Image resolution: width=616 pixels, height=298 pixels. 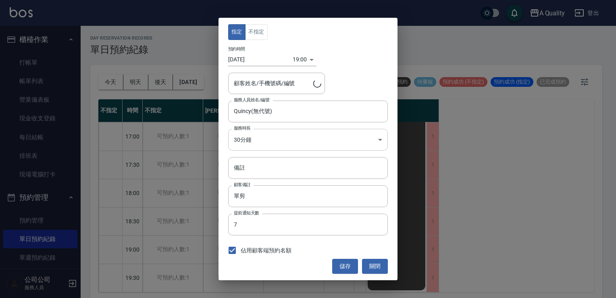 I want to click on label: 服務人員姓名/編號, so click(x=252, y=100).